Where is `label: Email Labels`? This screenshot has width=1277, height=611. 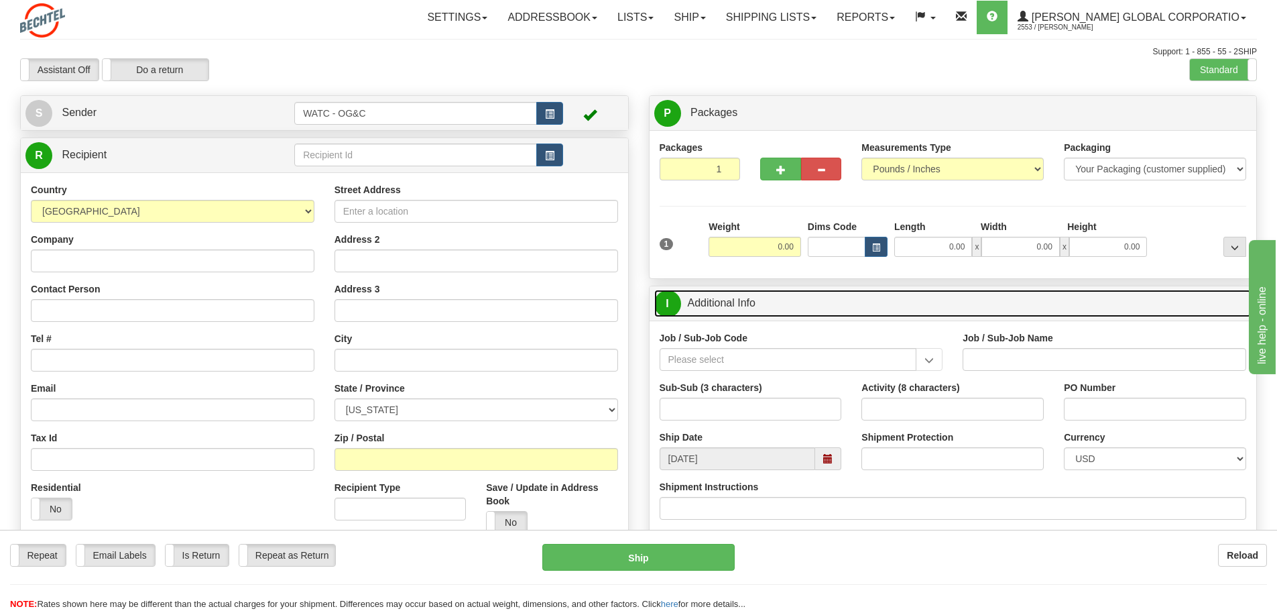
label: Email Labels is located at coordinates (115, 555).